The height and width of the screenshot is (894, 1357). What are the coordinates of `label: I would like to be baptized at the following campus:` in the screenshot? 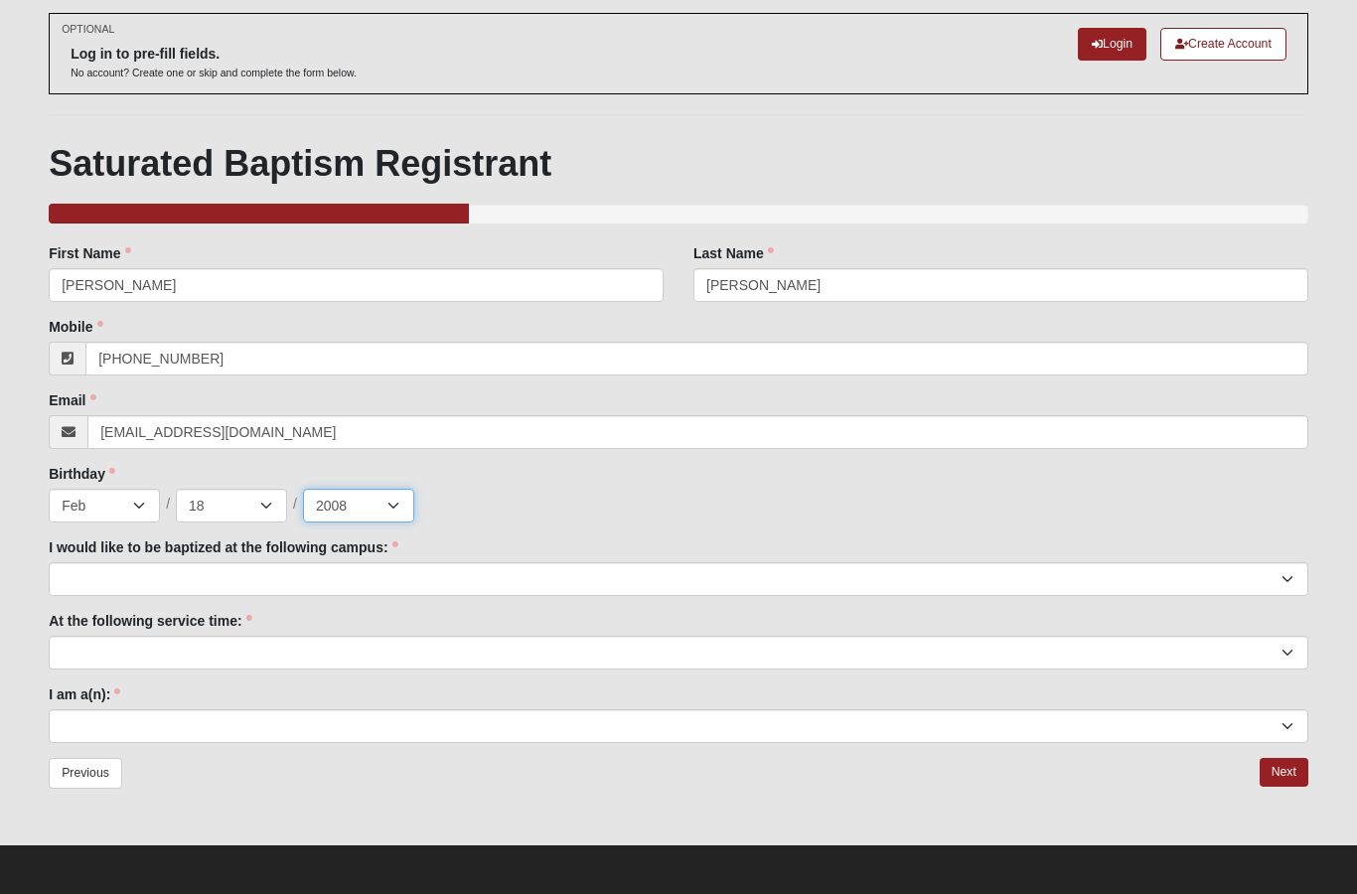 It's located at (223, 547).